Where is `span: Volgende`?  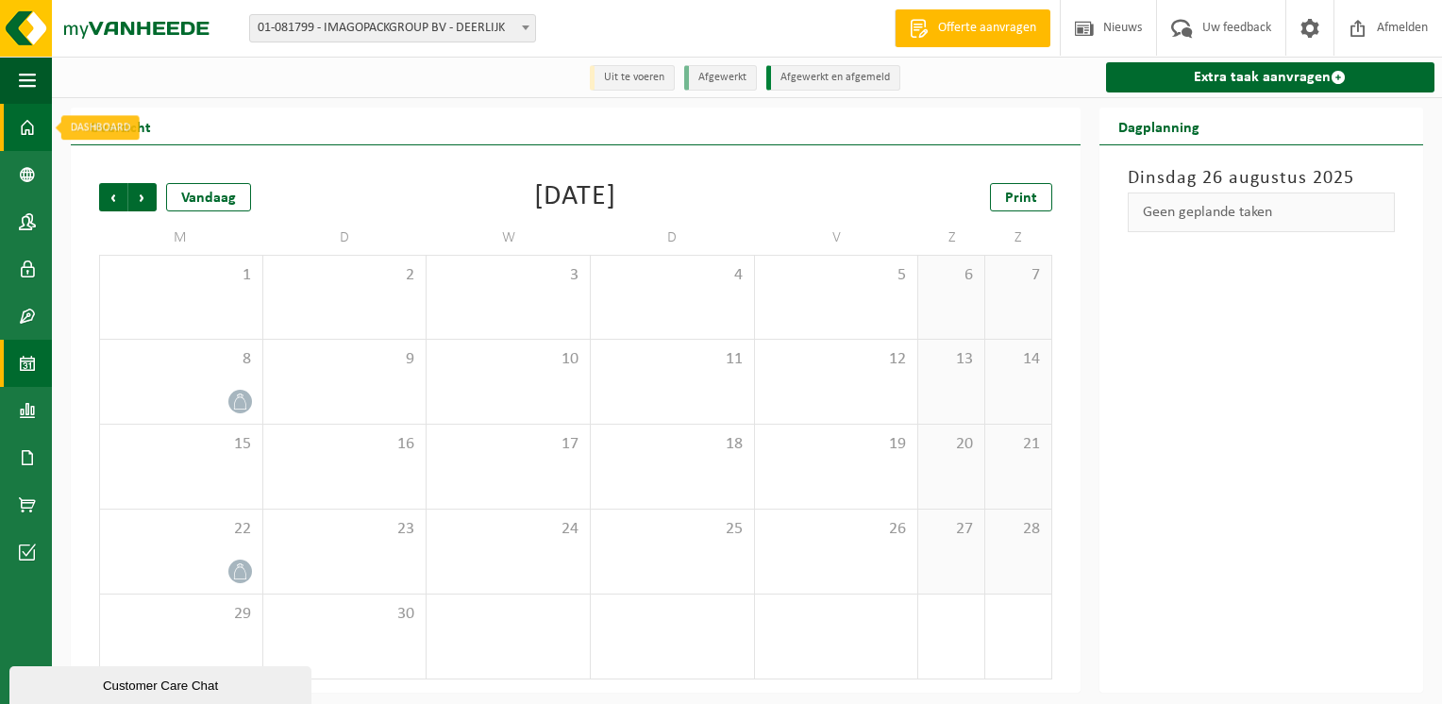
span: Volgende is located at coordinates (143, 197).